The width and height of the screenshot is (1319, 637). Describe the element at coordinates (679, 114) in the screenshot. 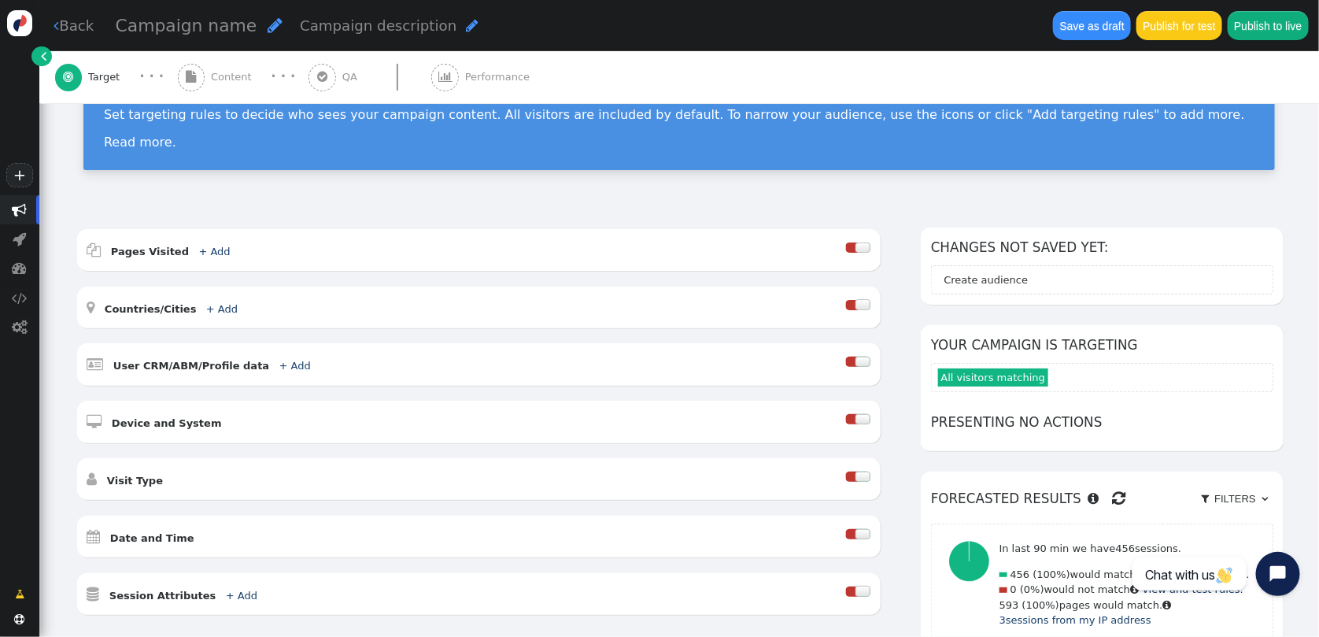

I see `p: Set targeting rules to decide who sees your campaign content. All visitors are included by defaul...` at that location.